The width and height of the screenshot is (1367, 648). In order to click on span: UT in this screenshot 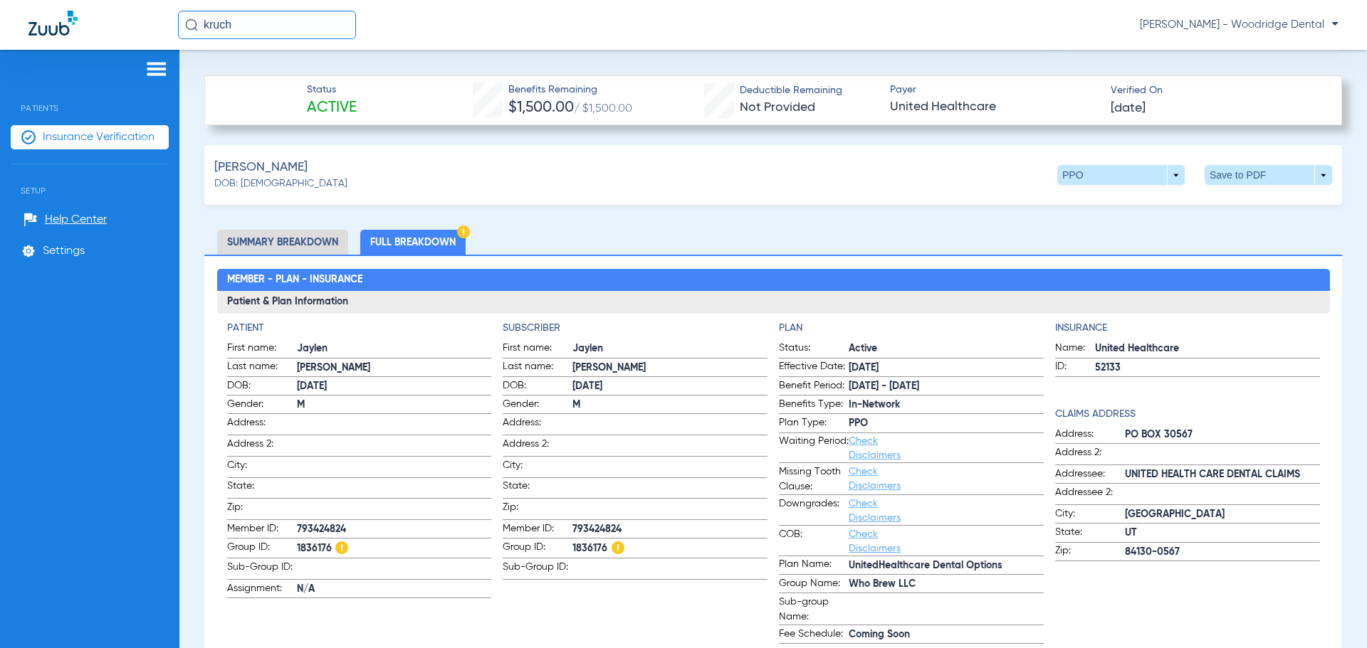, I will do `click(1222, 533)`.